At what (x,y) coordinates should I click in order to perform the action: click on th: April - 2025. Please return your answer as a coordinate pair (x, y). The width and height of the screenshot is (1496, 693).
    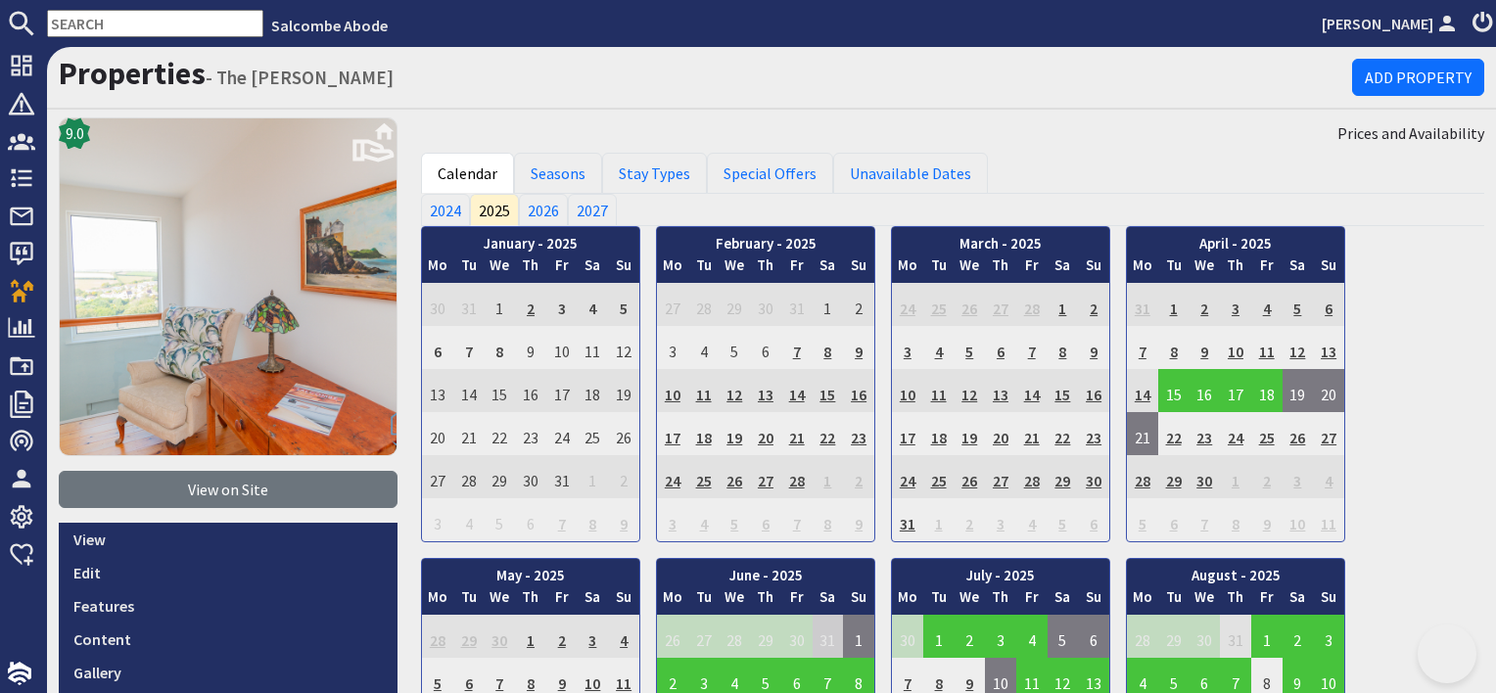
    Looking at the image, I should click on (1235, 241).